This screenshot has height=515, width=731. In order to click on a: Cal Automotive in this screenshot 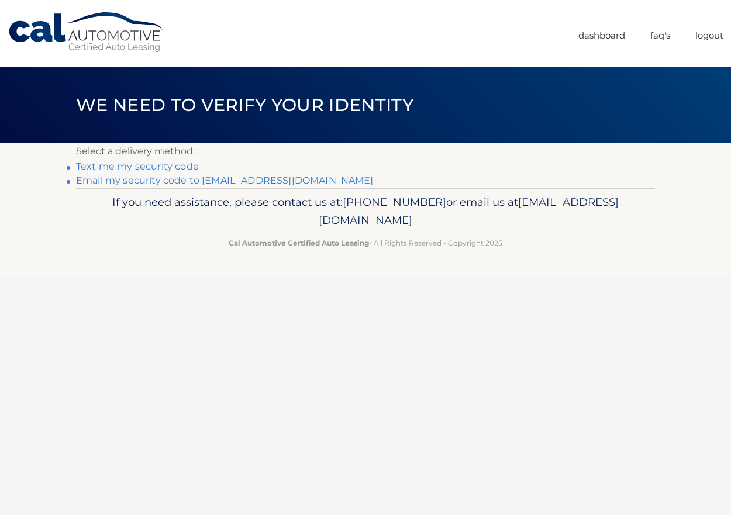, I will do `click(86, 32)`.